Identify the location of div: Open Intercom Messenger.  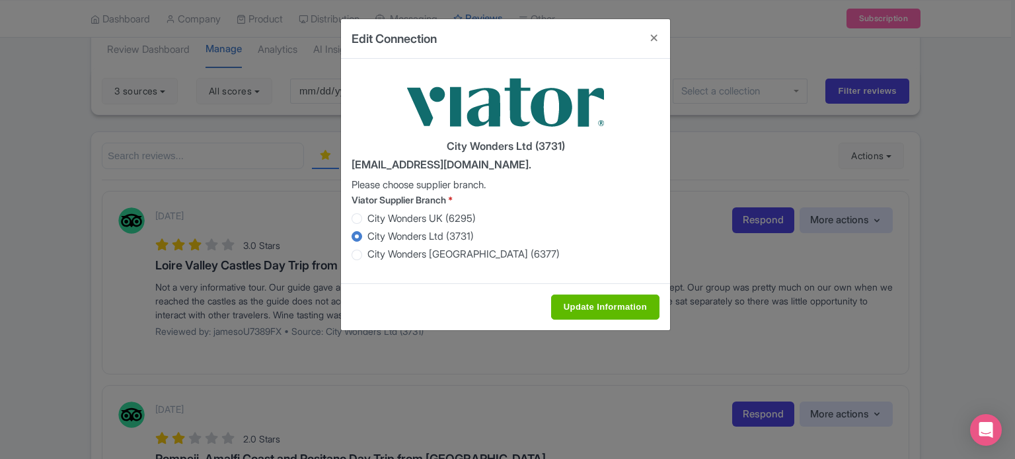
(986, 430).